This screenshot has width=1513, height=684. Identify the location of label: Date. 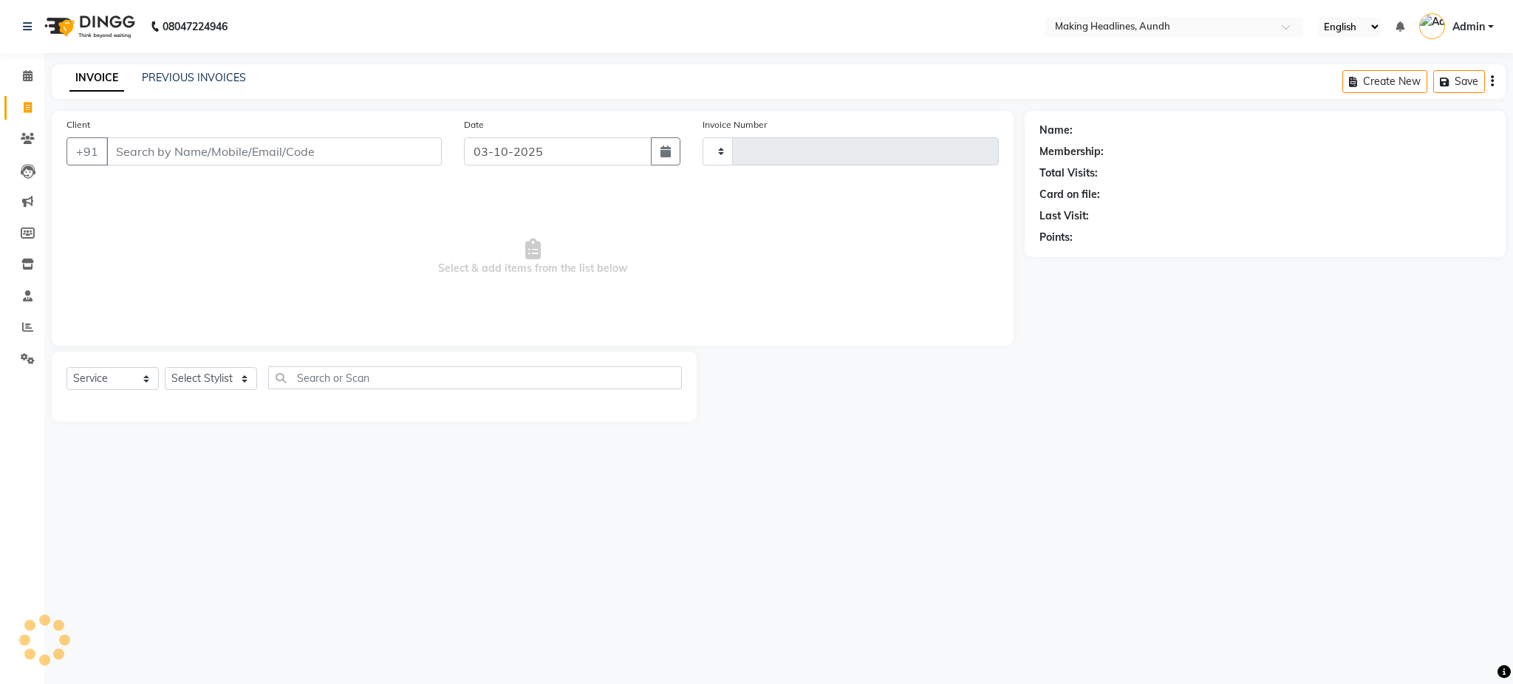
(474, 125).